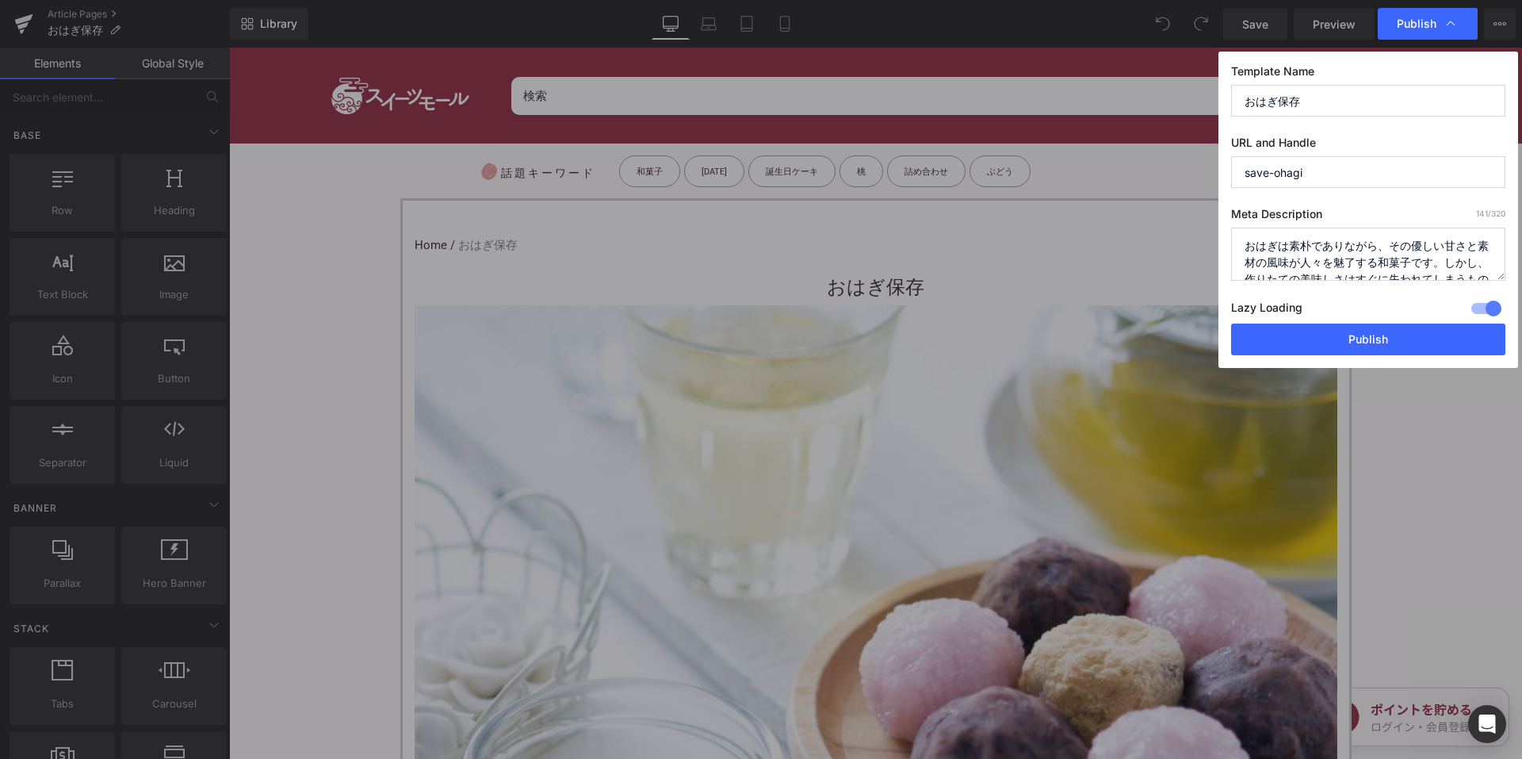 This screenshot has height=759, width=1522. What do you see at coordinates (1184, 48) in the screenshot?
I see `a: 0` at bounding box center [1184, 48].